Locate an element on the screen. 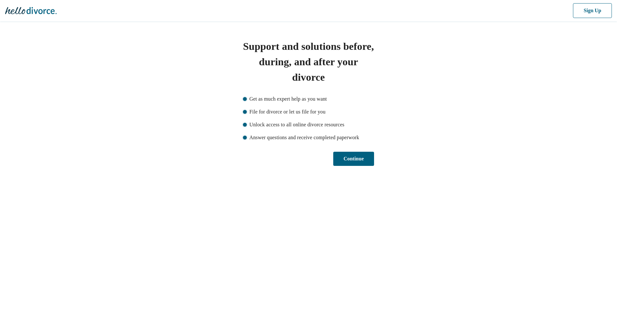  h1: Support and solutions before, during, and after your divorce is located at coordinates (309, 62).